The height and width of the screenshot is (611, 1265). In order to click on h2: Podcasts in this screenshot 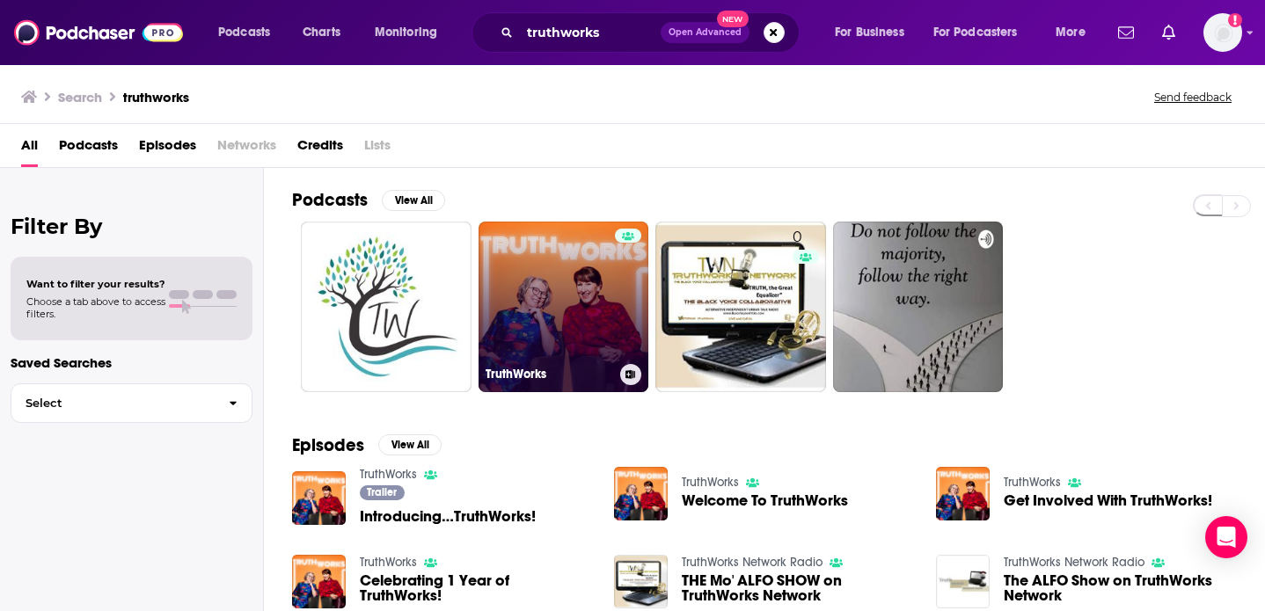, I will do `click(330, 200)`.